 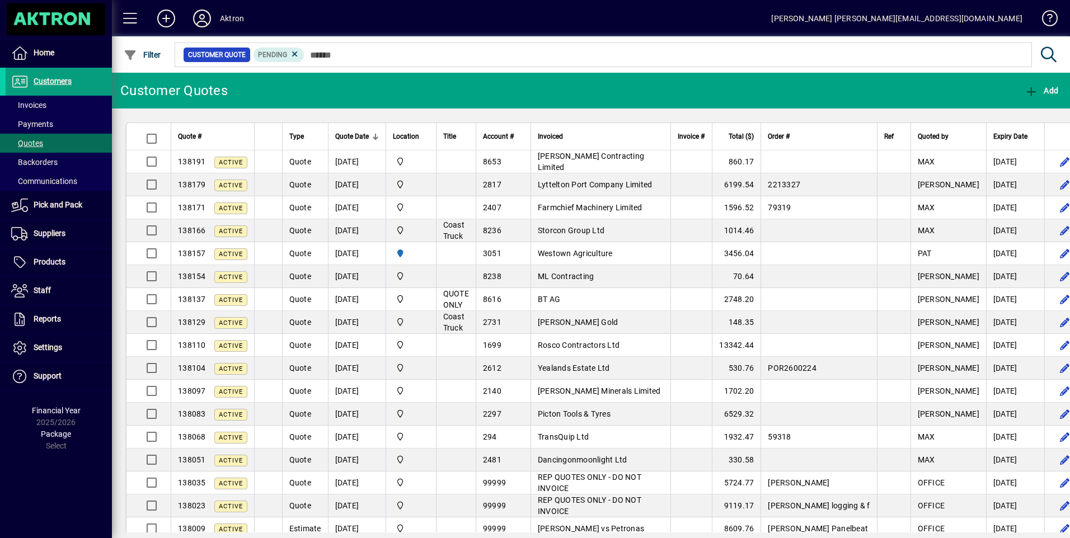 I want to click on span: Invoices, so click(x=29, y=105).